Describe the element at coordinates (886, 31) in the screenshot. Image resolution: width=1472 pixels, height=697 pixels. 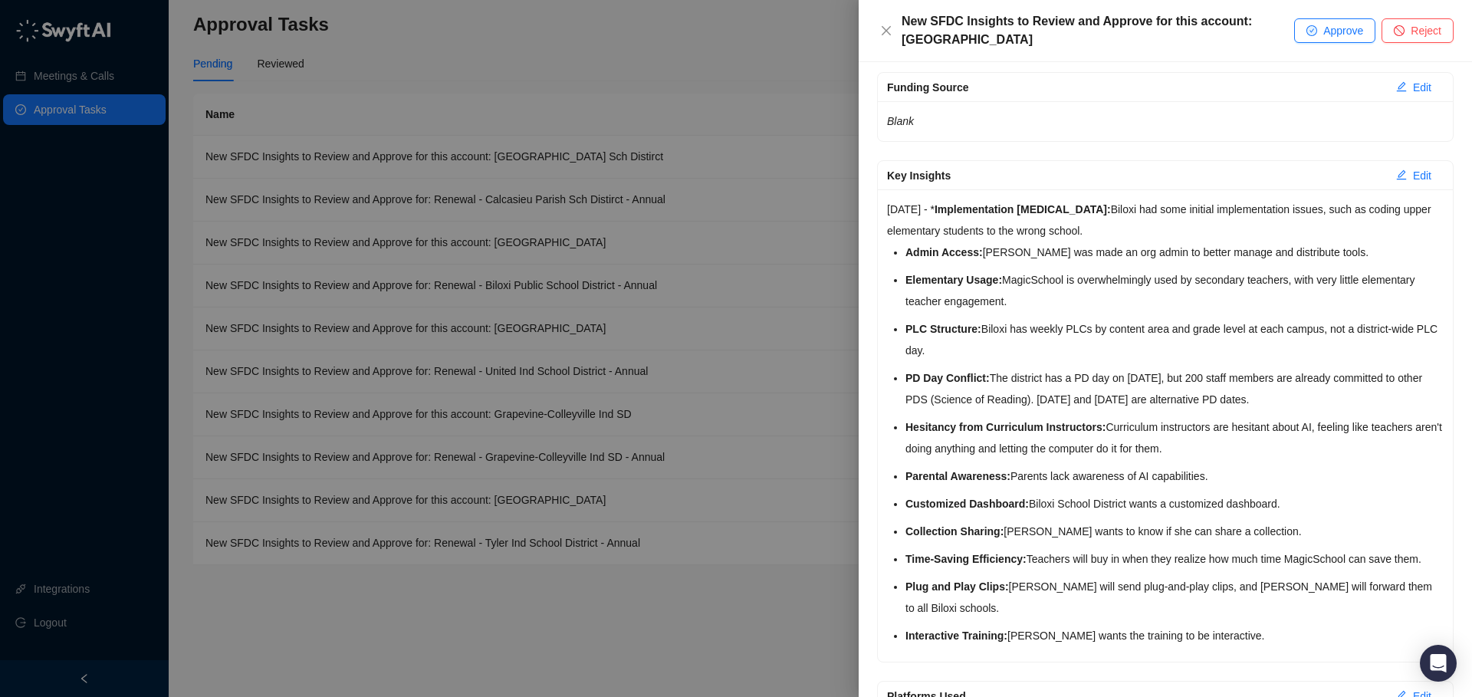
I see `span: close` at that location.